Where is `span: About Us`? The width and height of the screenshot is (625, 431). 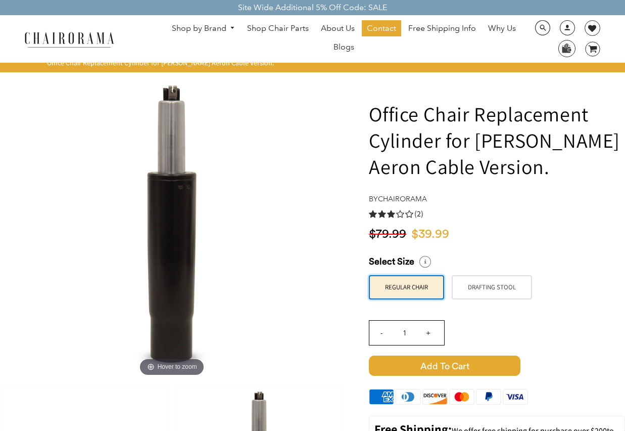
span: About Us is located at coordinates (338, 28).